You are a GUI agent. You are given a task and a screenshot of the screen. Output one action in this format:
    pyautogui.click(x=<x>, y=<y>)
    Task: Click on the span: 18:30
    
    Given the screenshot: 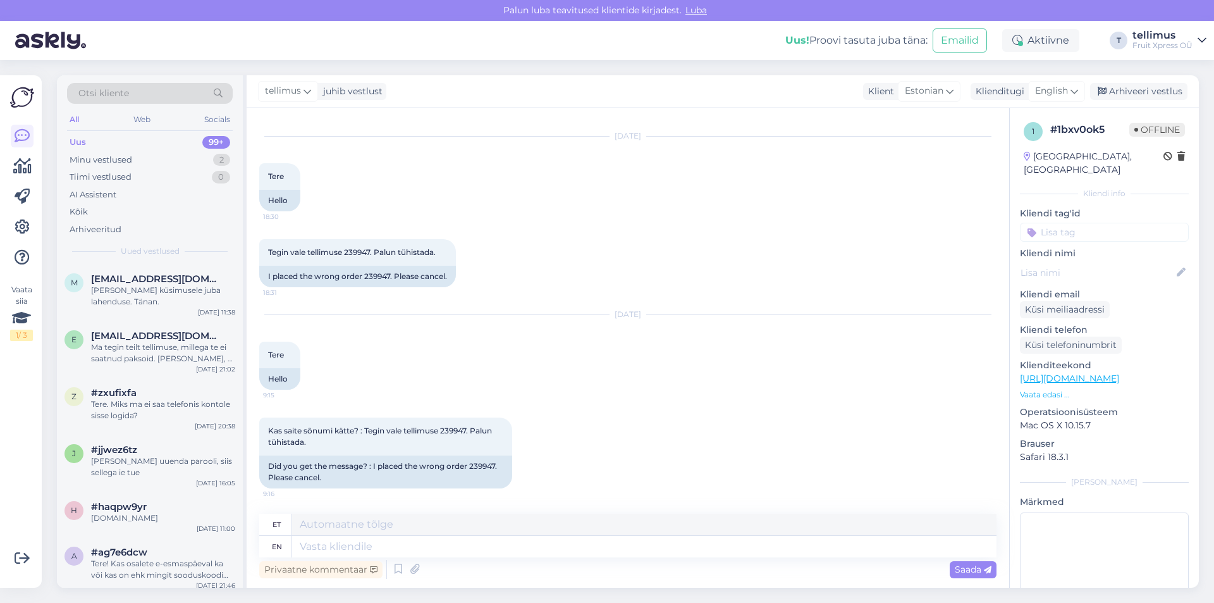 What is the action you would take?
    pyautogui.click(x=286, y=216)
    